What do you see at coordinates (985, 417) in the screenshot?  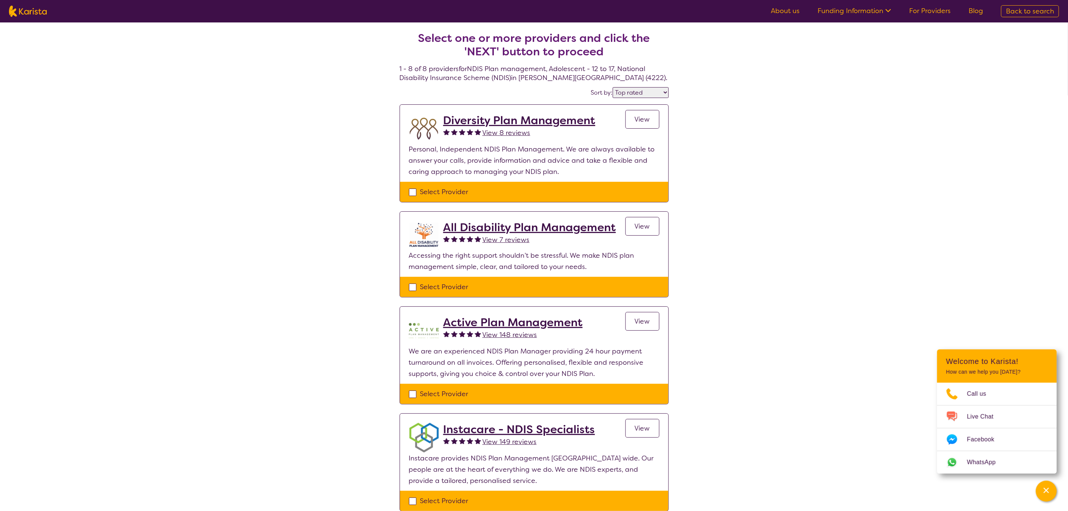 I see `span: Live Chat` at bounding box center [985, 417].